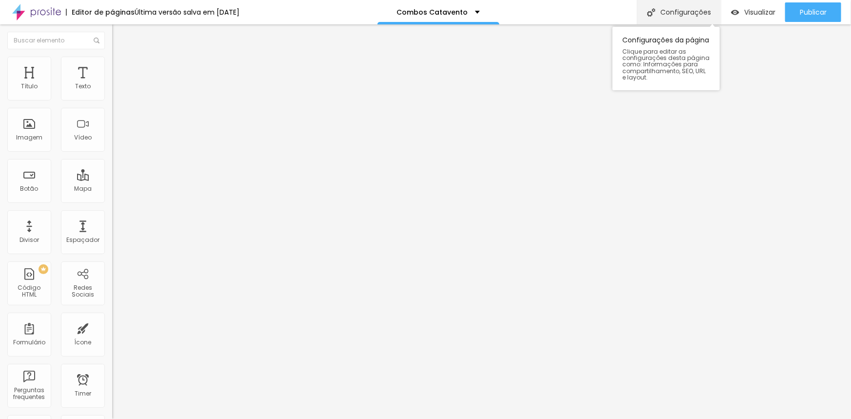 The width and height of the screenshot is (851, 419). Describe the element at coordinates (56, 40) in the screenshot. I see `input: Buscar elemento` at that location.